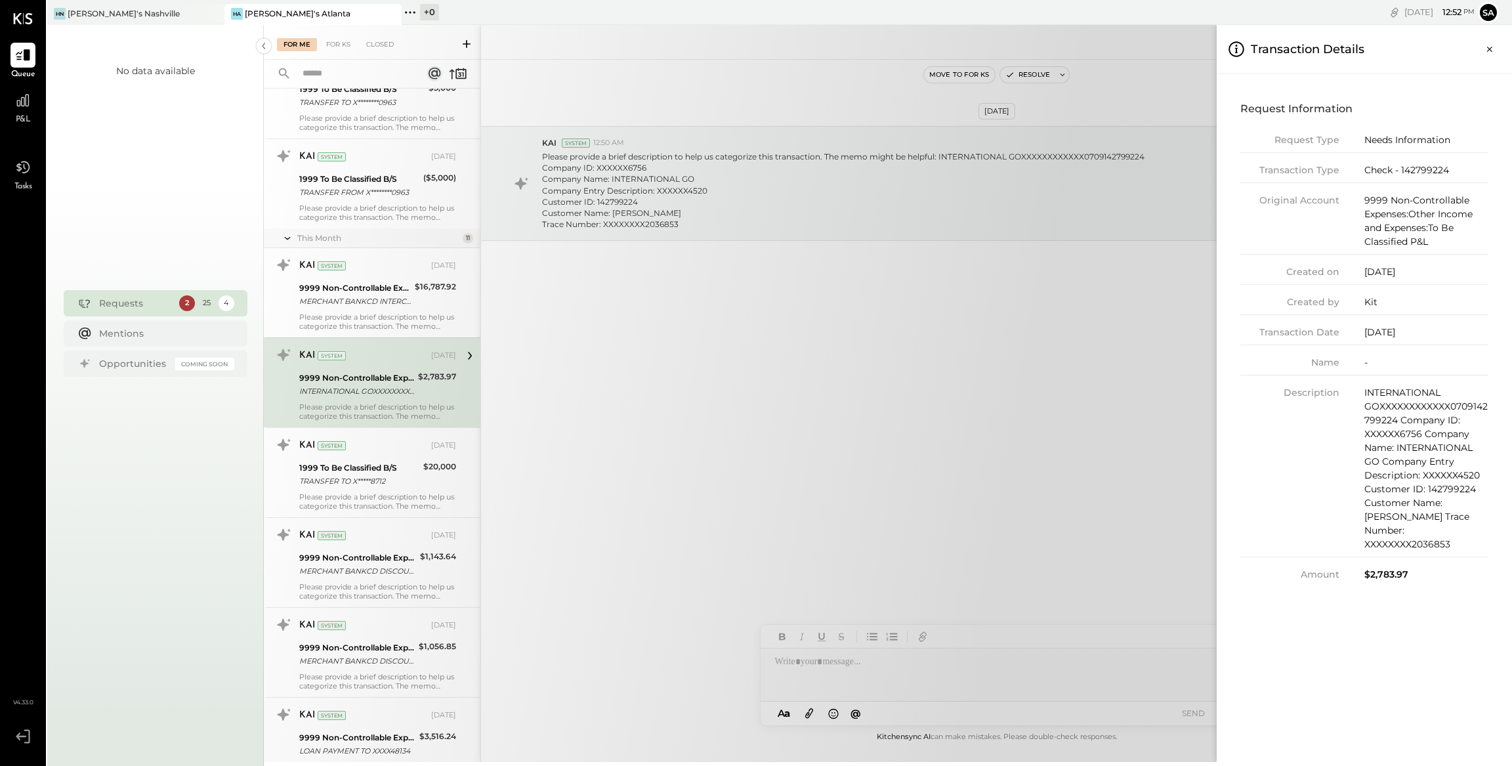 The image size is (1512, 766). Describe the element at coordinates (23, 107) in the screenshot. I see `a: P&L` at that location.